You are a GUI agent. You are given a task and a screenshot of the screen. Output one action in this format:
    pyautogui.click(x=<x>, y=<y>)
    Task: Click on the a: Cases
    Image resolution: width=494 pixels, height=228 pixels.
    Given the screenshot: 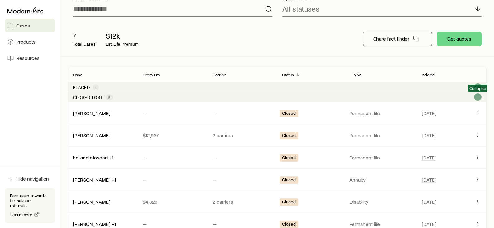 What is the action you would take?
    pyautogui.click(x=30, y=26)
    